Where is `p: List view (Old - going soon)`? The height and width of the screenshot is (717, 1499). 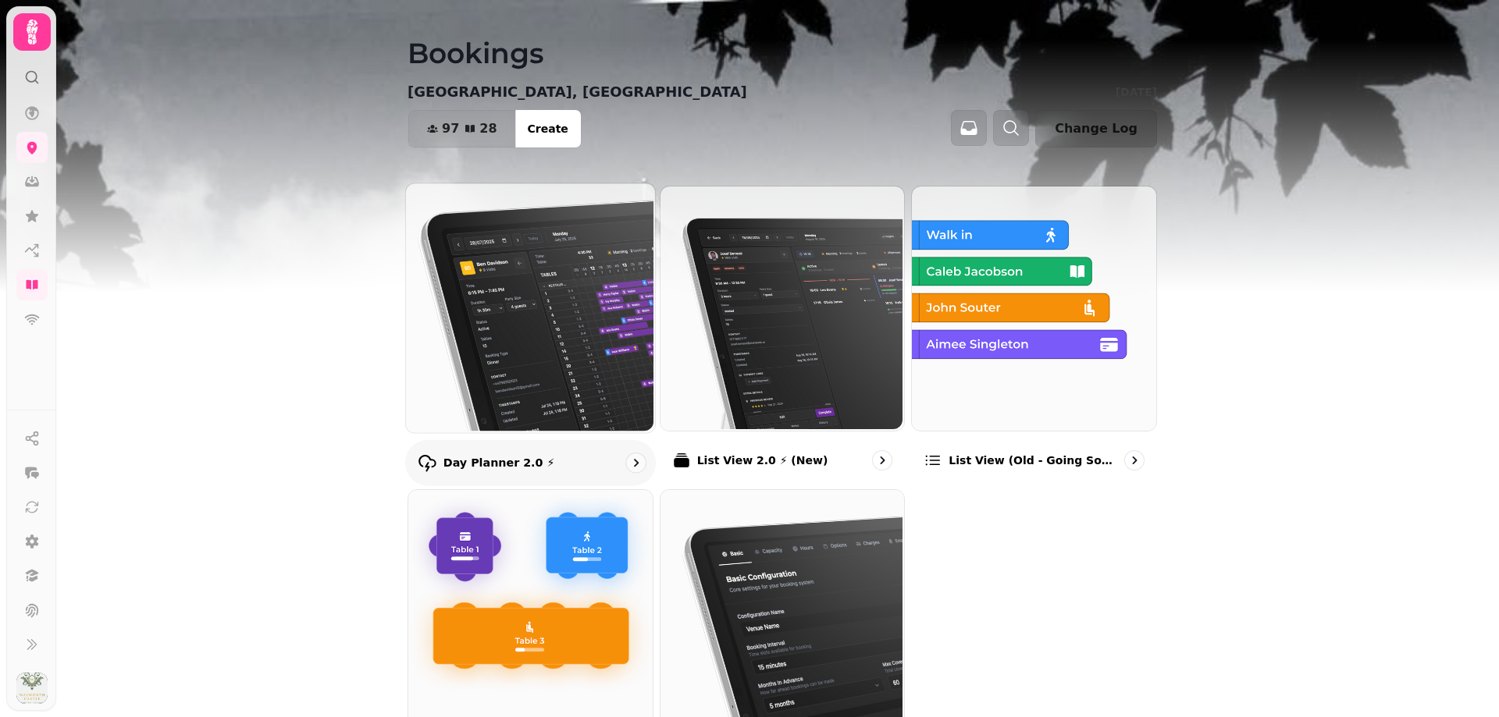
p: List view (Old - going soon) is located at coordinates (1033, 461).